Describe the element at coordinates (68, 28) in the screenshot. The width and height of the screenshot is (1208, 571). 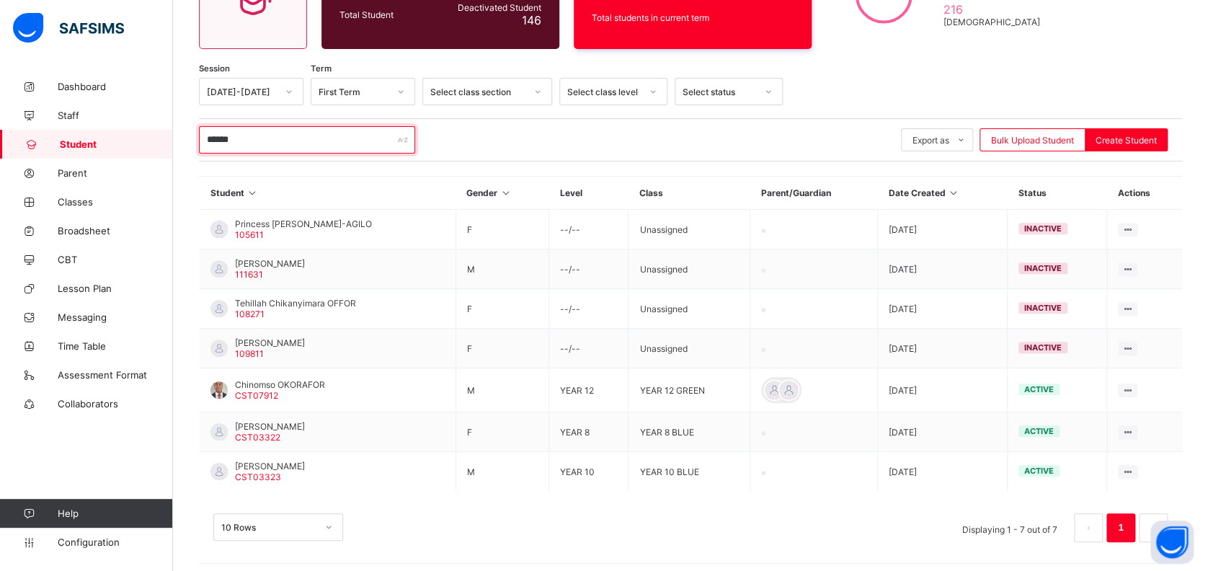
I see `img: safsims` at that location.